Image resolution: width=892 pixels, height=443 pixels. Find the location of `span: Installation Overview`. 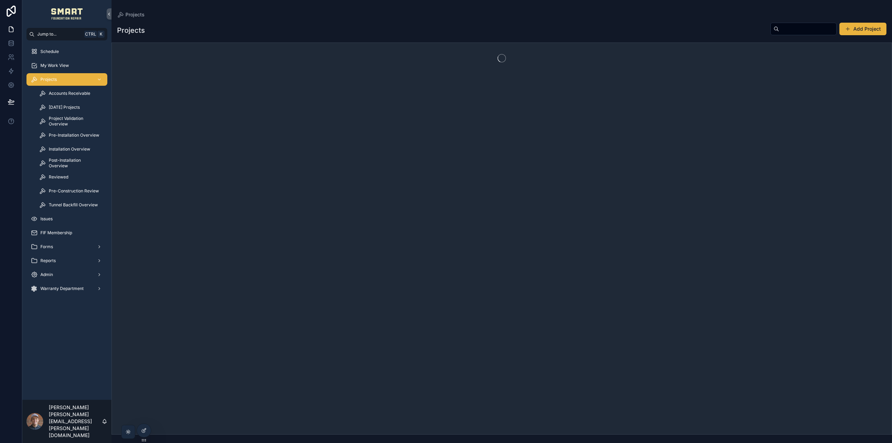

span: Installation Overview is located at coordinates (69, 149).